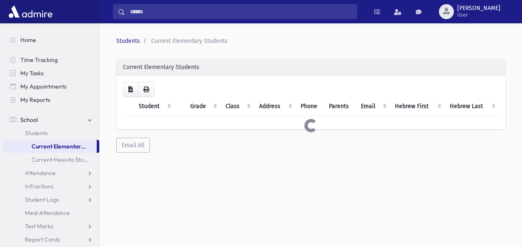 The image size is (522, 247). What do you see at coordinates (32, 73) in the screenshot?
I see `span: My Tasks` at bounding box center [32, 73].